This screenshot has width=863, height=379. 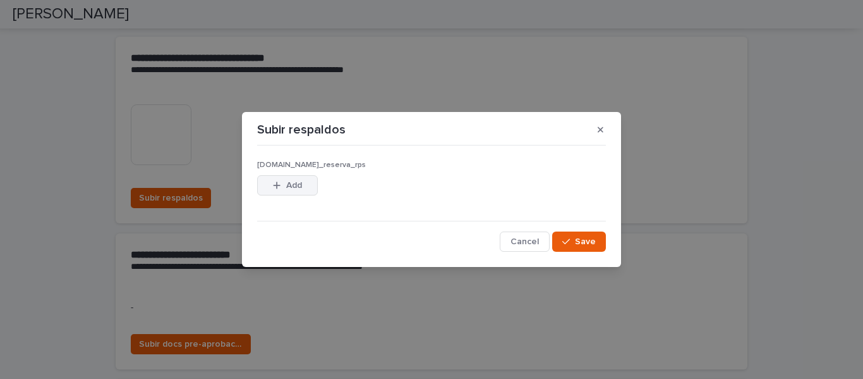 I want to click on p: Subir respaldos, so click(x=301, y=130).